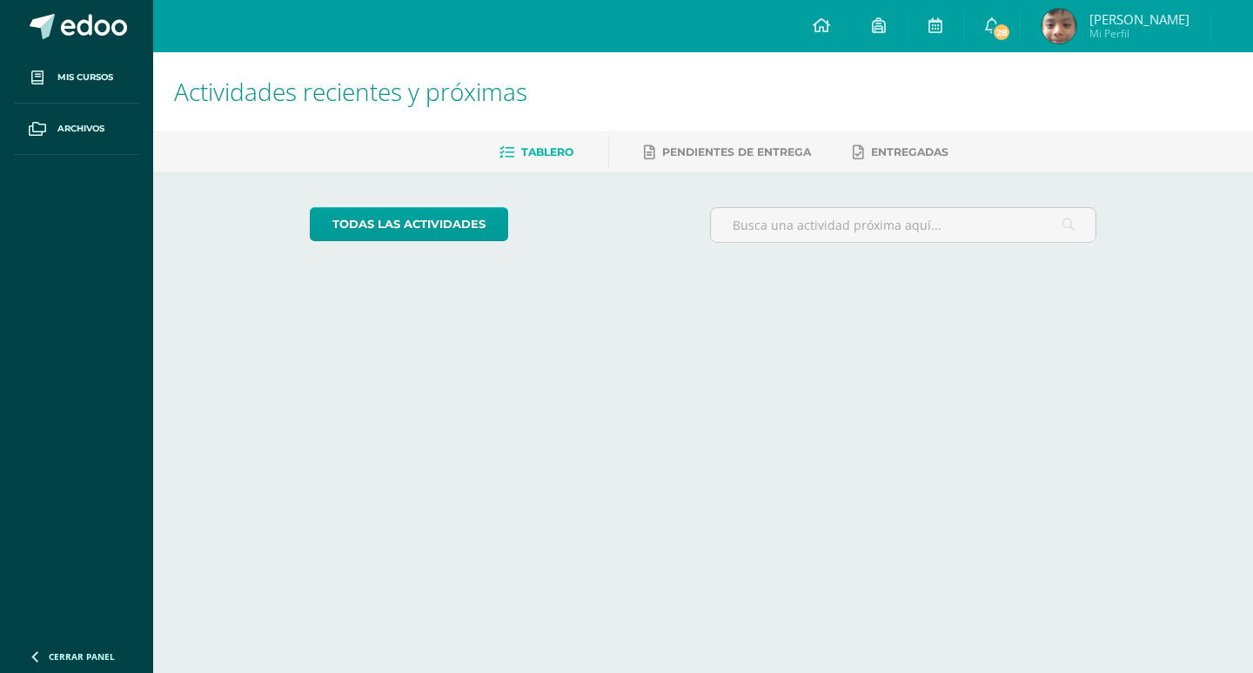 The image size is (1253, 673). Describe the element at coordinates (85, 77) in the screenshot. I see `span: Mis cursos` at that location.